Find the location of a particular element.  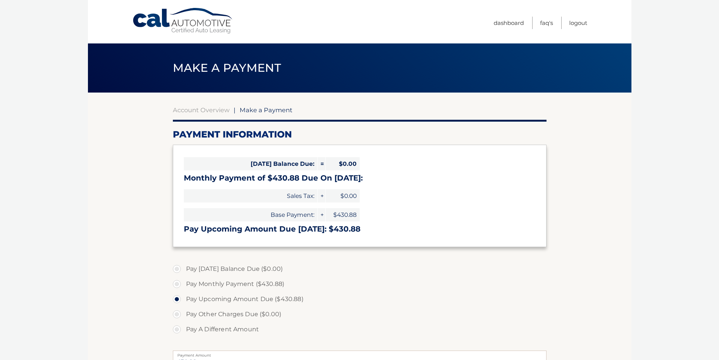

label: Payment Amount is located at coordinates (360, 353).